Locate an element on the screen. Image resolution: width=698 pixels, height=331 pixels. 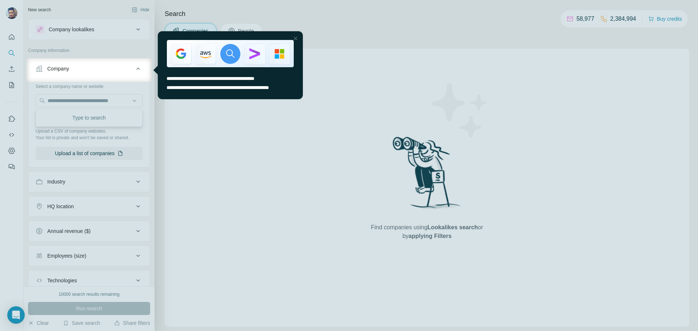
button: Company is located at coordinates (89, 70).